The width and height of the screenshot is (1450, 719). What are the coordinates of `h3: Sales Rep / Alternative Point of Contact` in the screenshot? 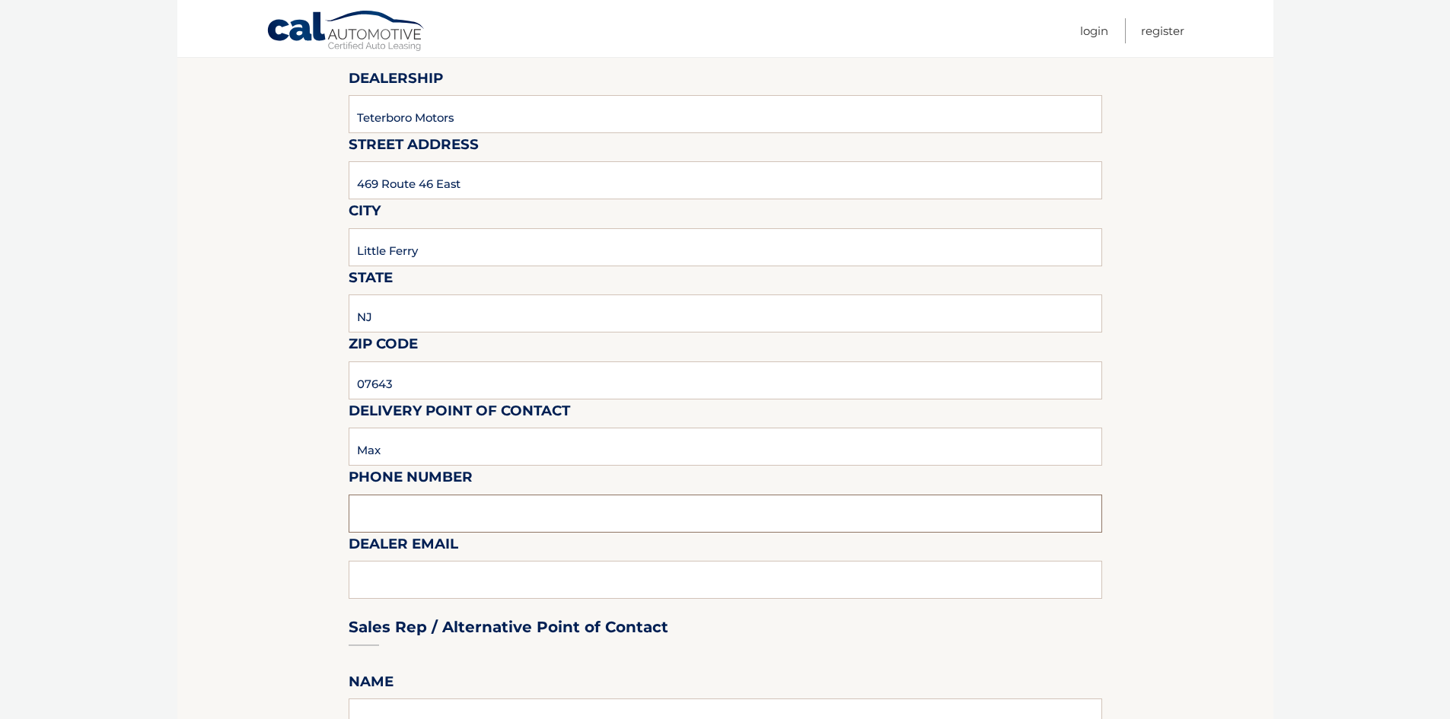 It's located at (508, 627).